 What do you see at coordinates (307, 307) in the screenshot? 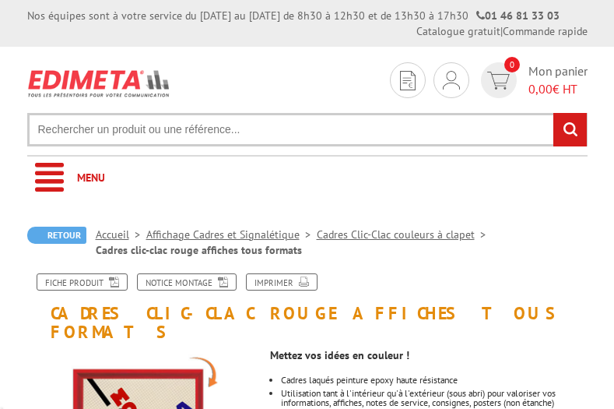
I see `h1: Cadres clic-clac rouge affiches tous formats` at bounding box center [307, 307].